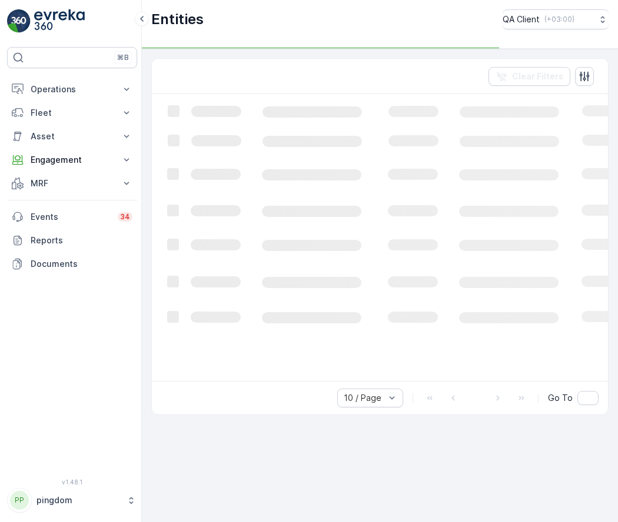 Image resolution: width=618 pixels, height=522 pixels. What do you see at coordinates (72, 482) in the screenshot?
I see `span: v 1.48.1` at bounding box center [72, 482].